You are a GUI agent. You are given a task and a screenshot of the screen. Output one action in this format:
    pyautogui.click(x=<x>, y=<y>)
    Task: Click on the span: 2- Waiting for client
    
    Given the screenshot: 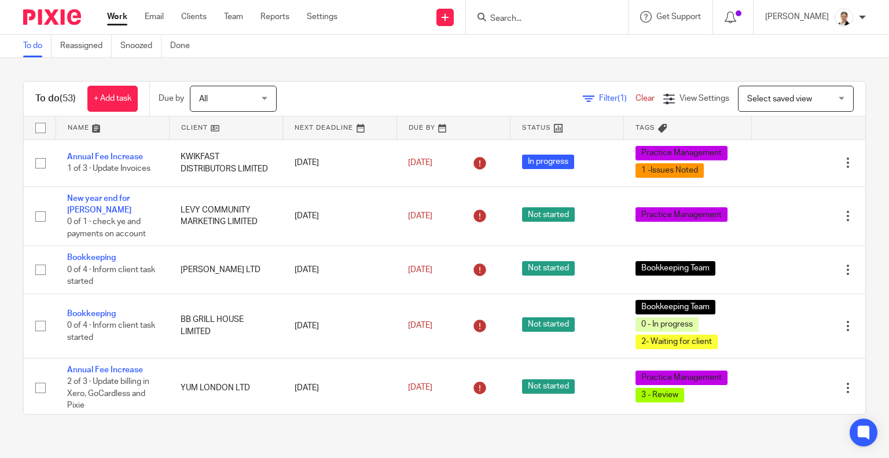 What is the action you would take?
    pyautogui.click(x=677, y=342)
    